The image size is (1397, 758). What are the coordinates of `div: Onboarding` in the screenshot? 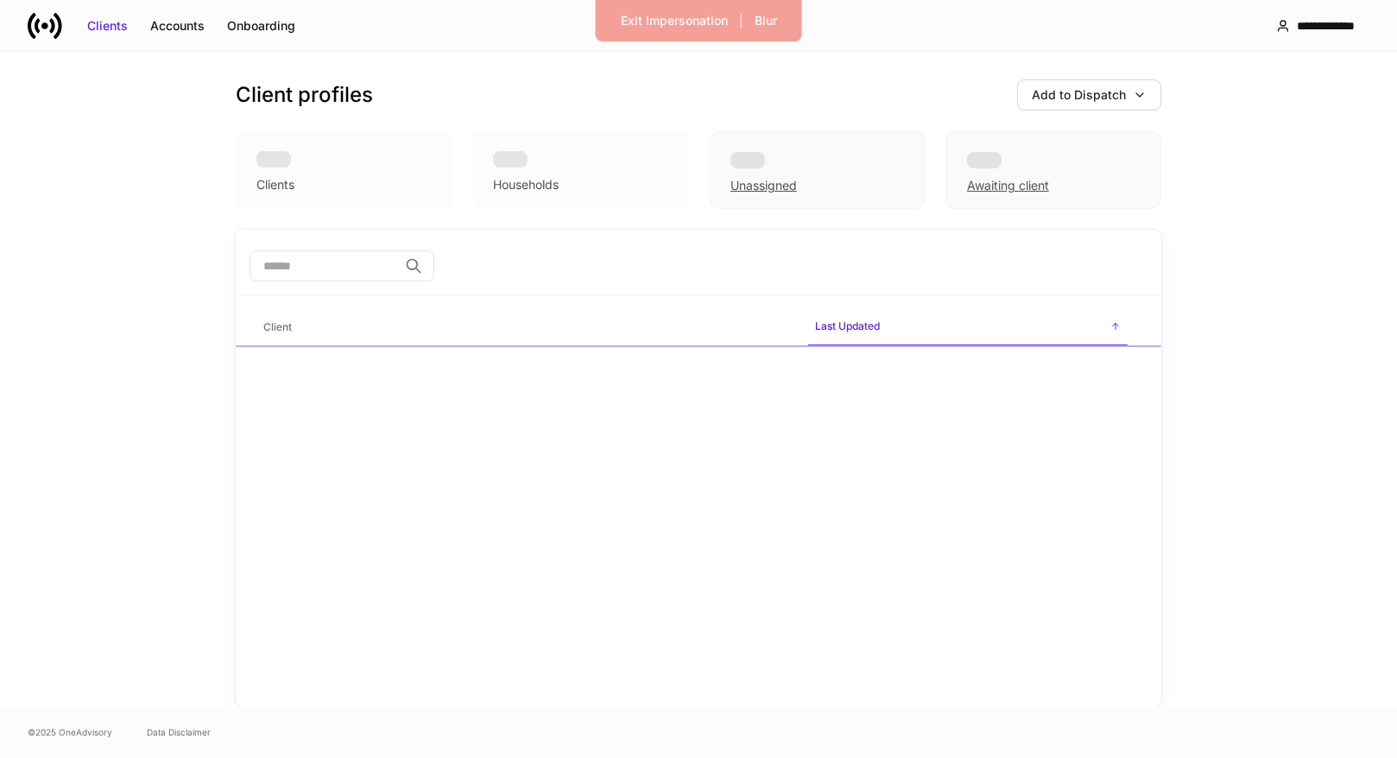 It's located at (261, 26).